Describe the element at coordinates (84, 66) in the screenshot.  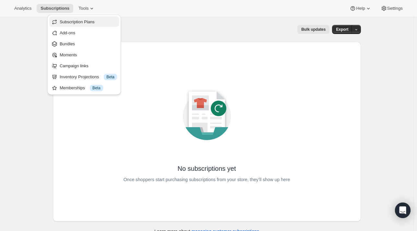
I see `button: Campaign links` at that location.